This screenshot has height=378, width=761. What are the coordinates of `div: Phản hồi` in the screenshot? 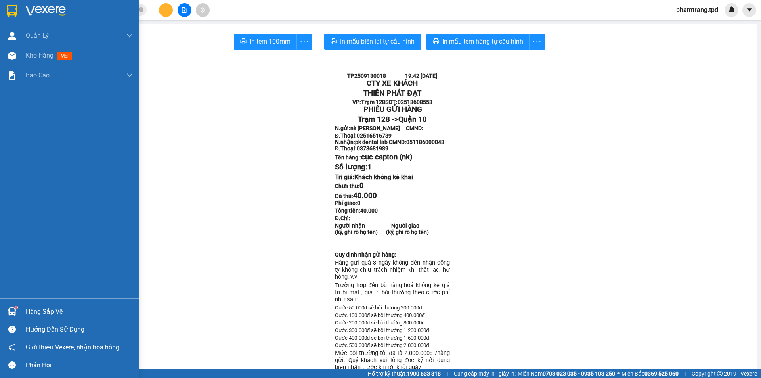 It's located at (79, 365).